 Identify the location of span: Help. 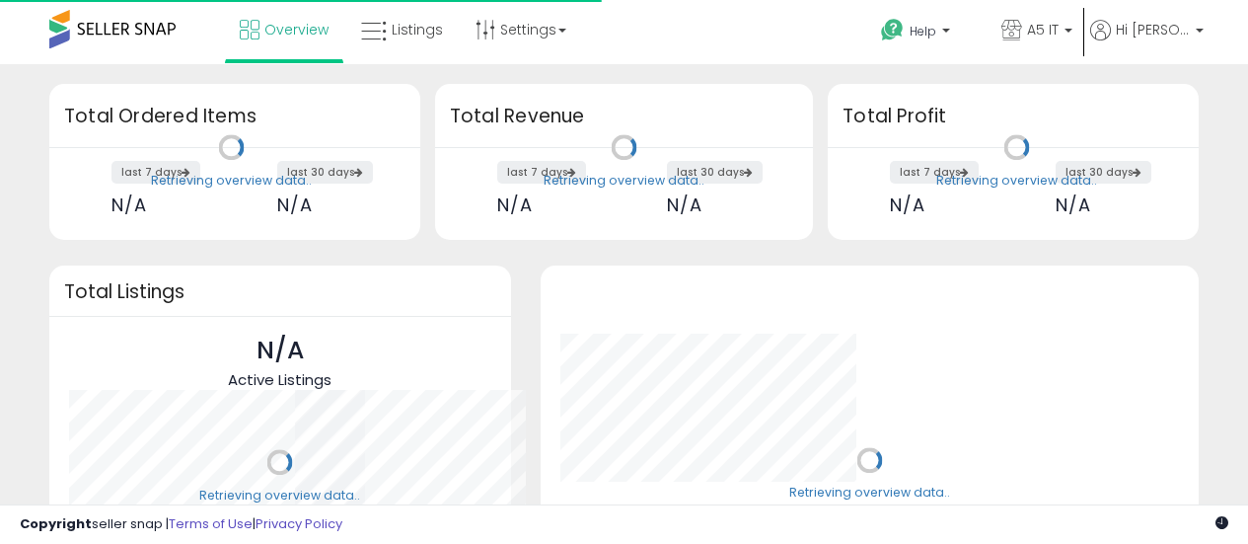
(923, 31).